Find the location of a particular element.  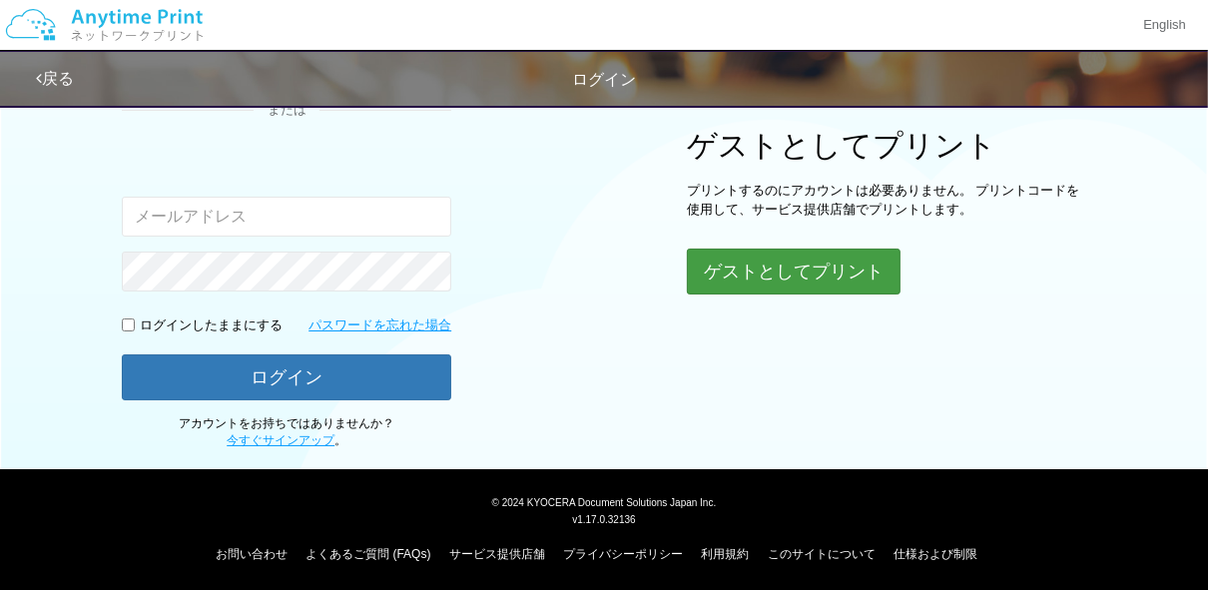

p: ログインしたままにする is located at coordinates (211, 325).